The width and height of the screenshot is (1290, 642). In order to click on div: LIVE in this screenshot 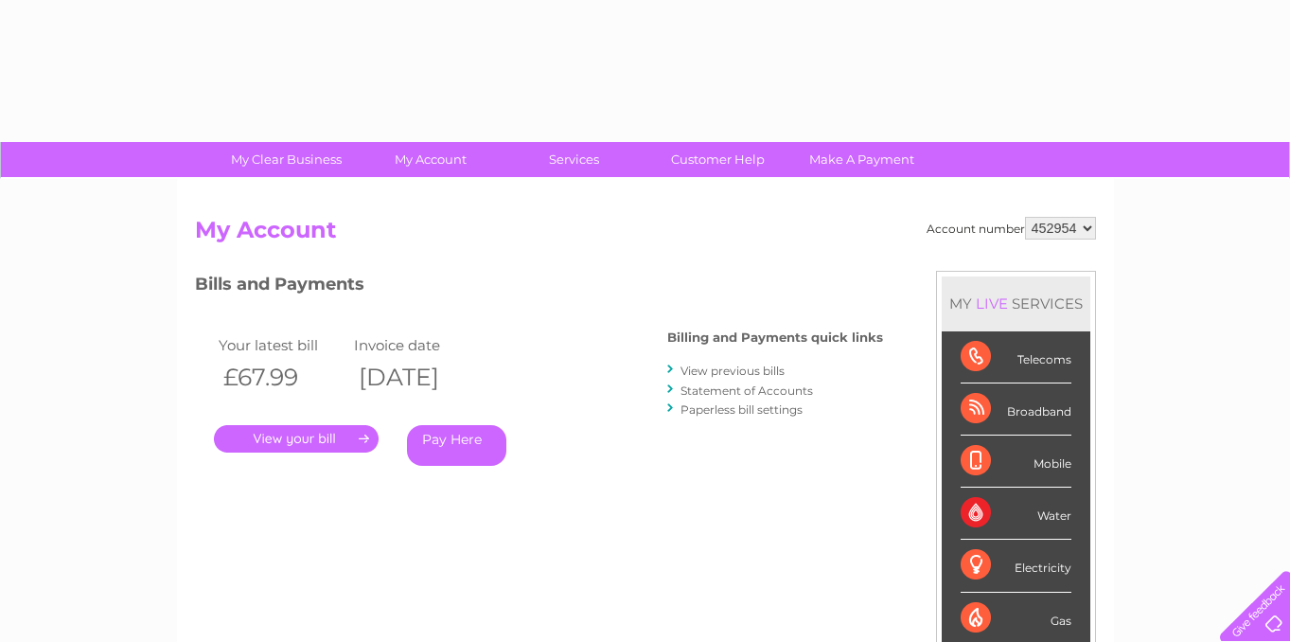, I will do `click(992, 303)`.